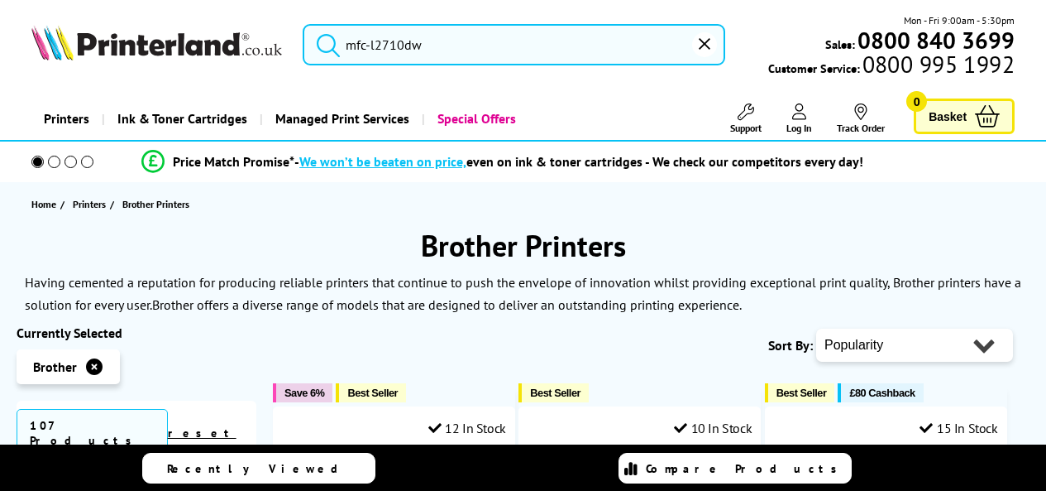  What do you see at coordinates (799, 127) in the screenshot?
I see `span: Log In` at bounding box center [799, 127].